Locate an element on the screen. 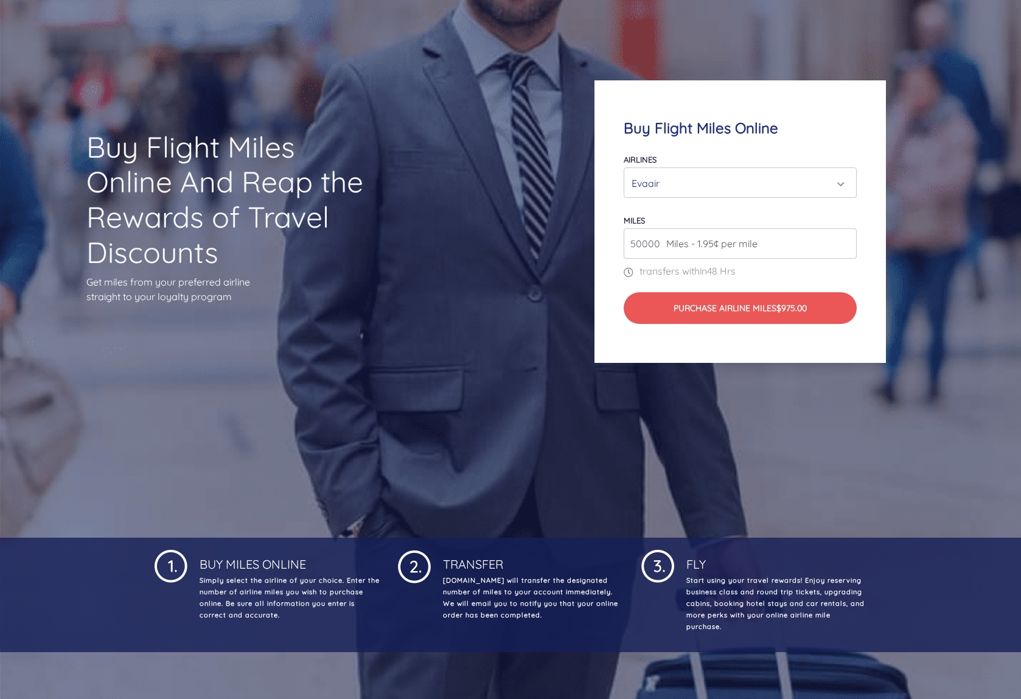 The image size is (1021, 699). p: transfers within is located at coordinates (740, 271).